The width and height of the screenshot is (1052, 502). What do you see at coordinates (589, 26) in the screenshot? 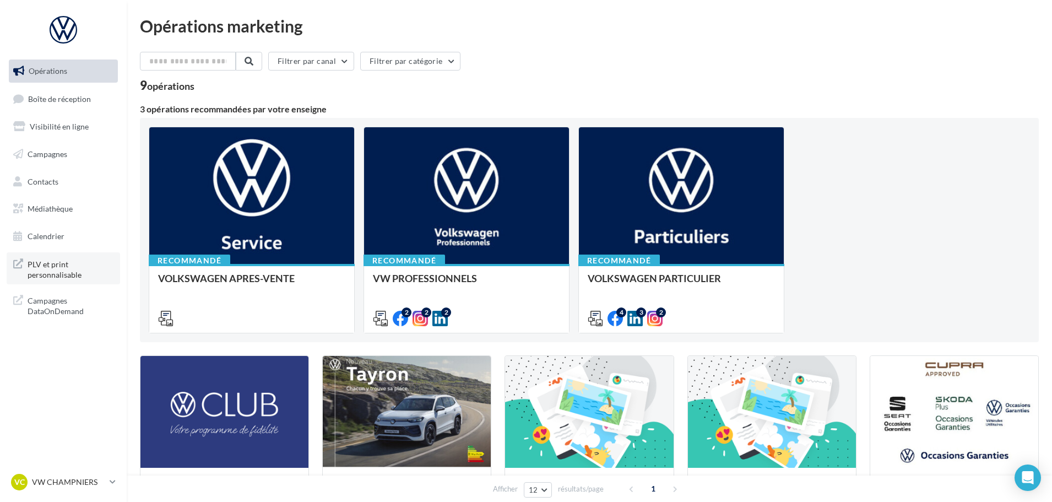
I see `div: Opérations marketing` at bounding box center [589, 26].